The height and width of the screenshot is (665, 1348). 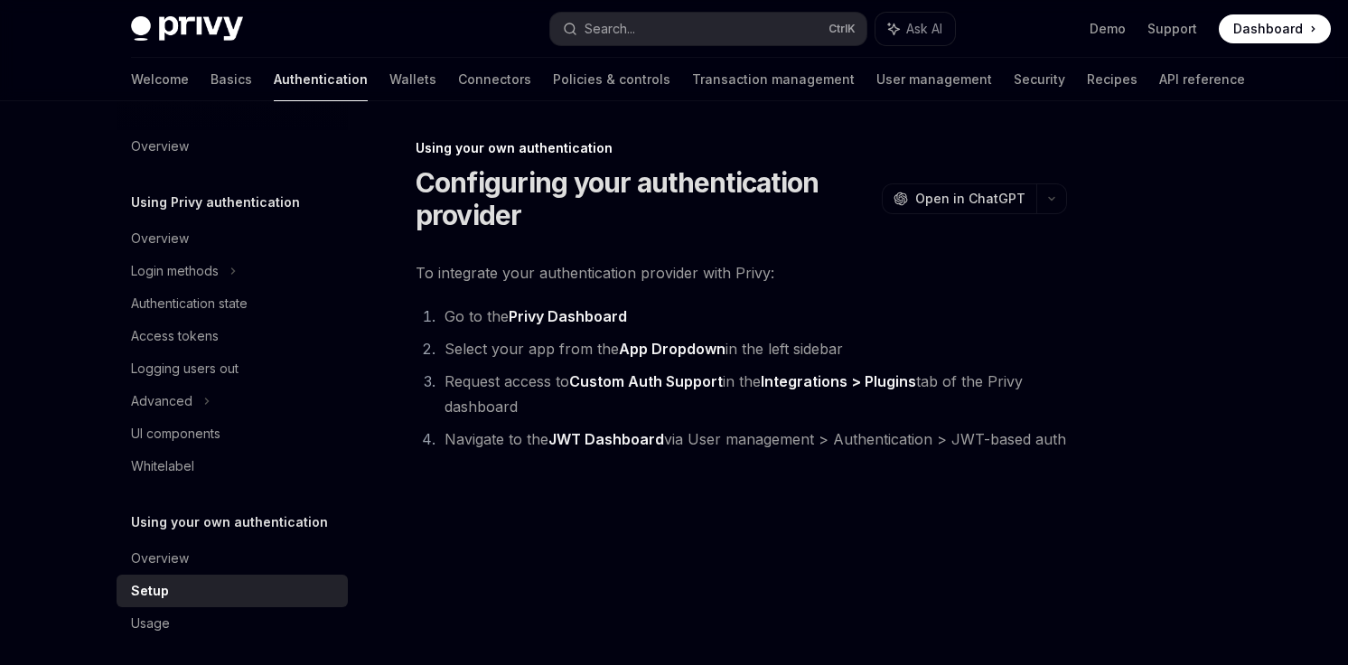 What do you see at coordinates (321, 80) in the screenshot?
I see `a: Authentication` at bounding box center [321, 80].